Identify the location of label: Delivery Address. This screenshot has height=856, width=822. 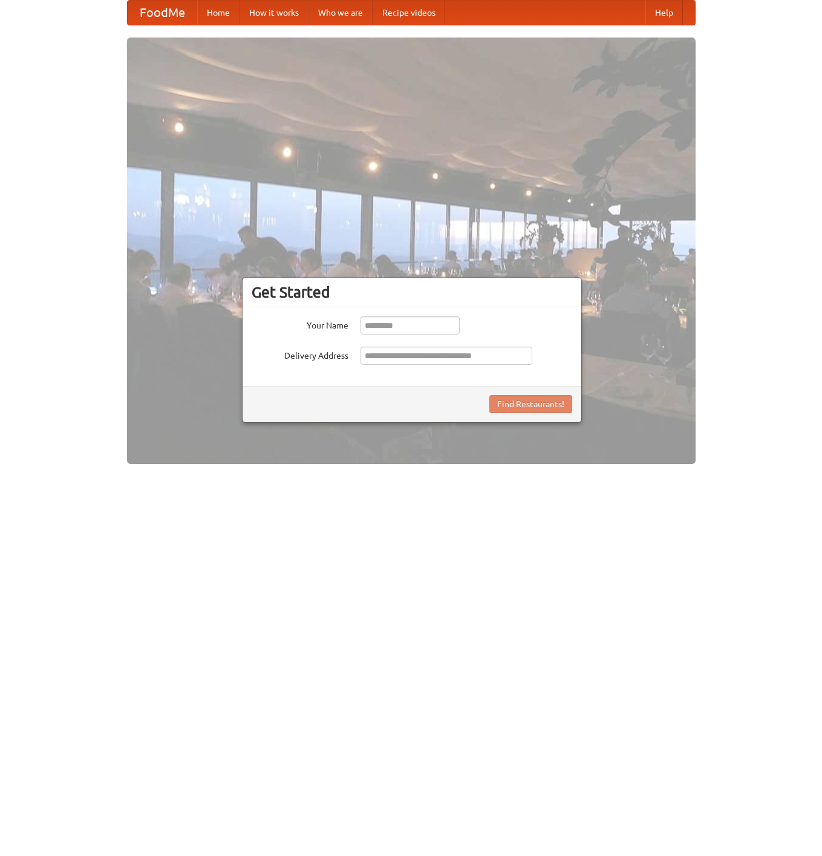
(300, 354).